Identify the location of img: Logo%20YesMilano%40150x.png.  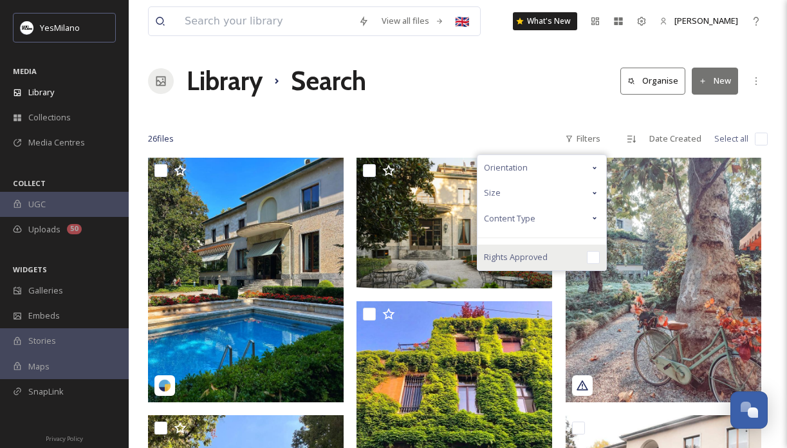
(27, 28).